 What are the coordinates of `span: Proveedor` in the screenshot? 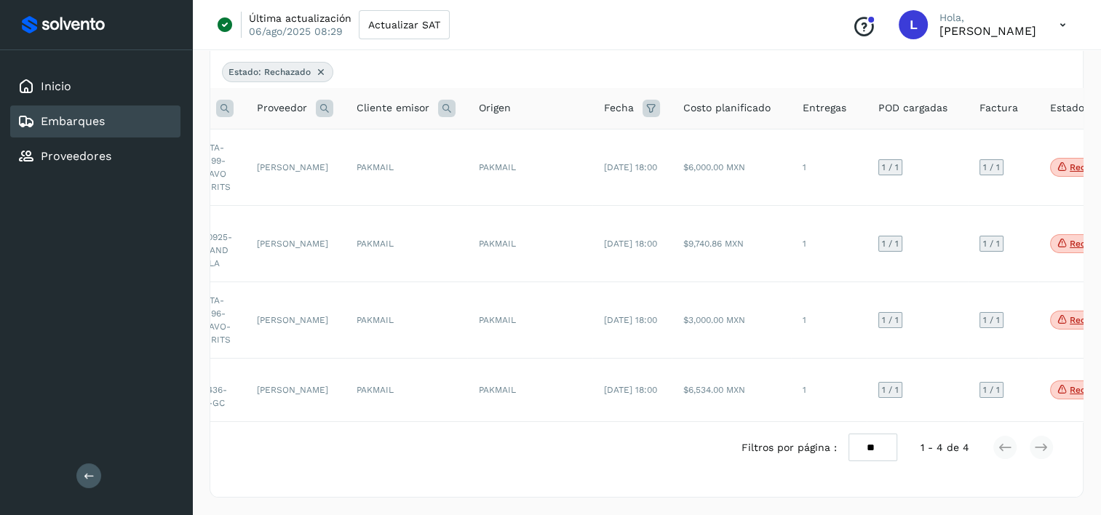 It's located at (282, 108).